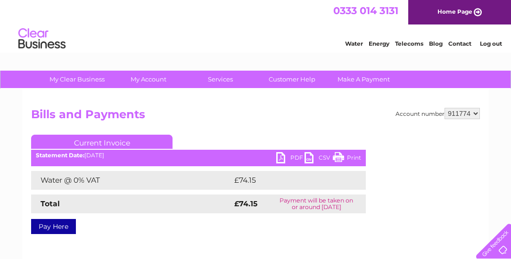 The image size is (511, 259). Describe the element at coordinates (347, 159) in the screenshot. I see `a: Print` at that location.